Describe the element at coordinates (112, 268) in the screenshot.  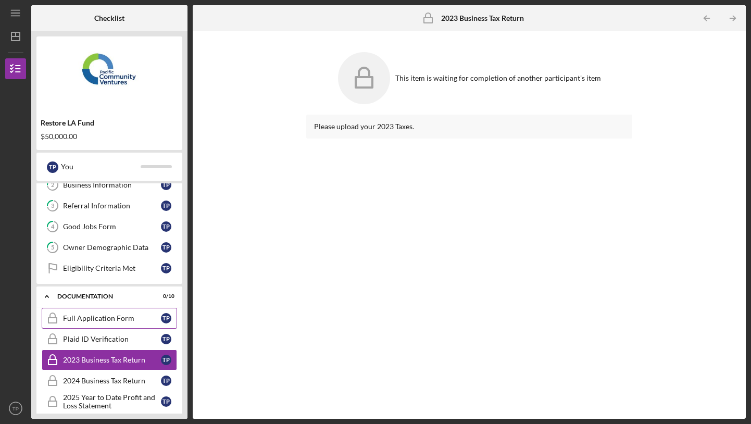
I see `div: Eligibility Criteria Met` at that location.